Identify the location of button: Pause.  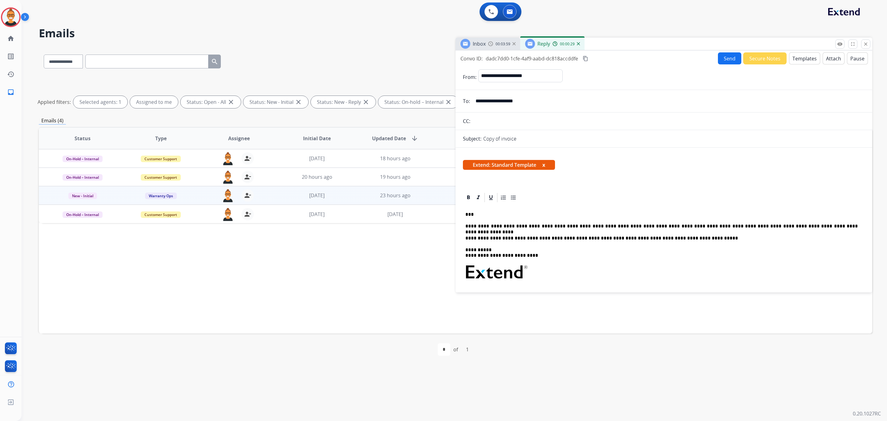
(857, 58).